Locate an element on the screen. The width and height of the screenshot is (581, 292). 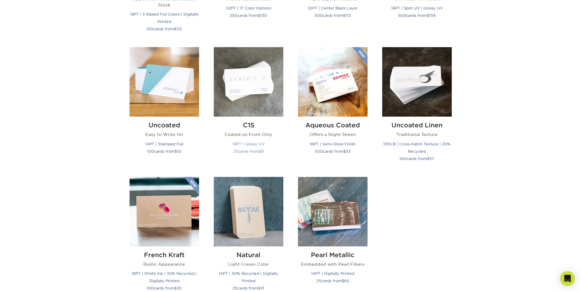
small: 32PT | Center Black Layer is located at coordinates (332, 8).